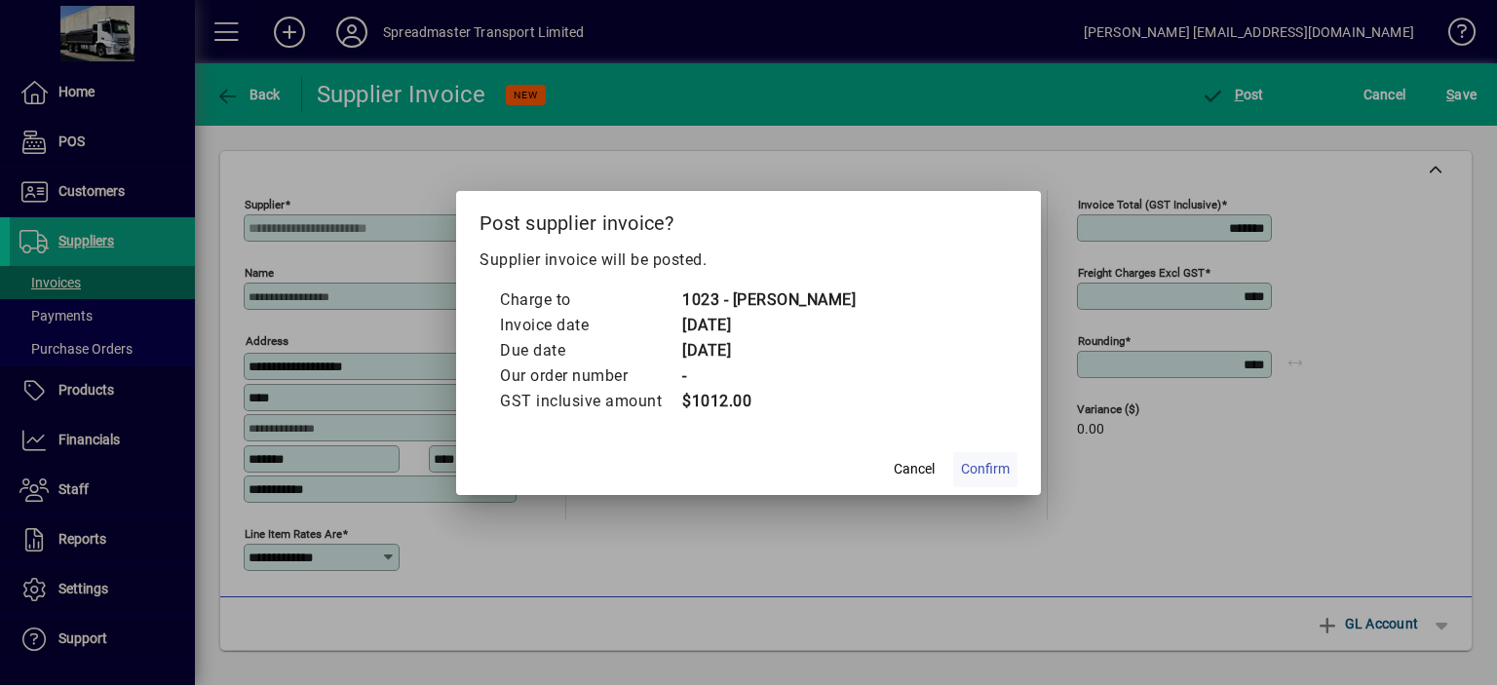 The width and height of the screenshot is (1497, 685). What do you see at coordinates (590, 376) in the screenshot?
I see `td: Our order number` at bounding box center [590, 376].